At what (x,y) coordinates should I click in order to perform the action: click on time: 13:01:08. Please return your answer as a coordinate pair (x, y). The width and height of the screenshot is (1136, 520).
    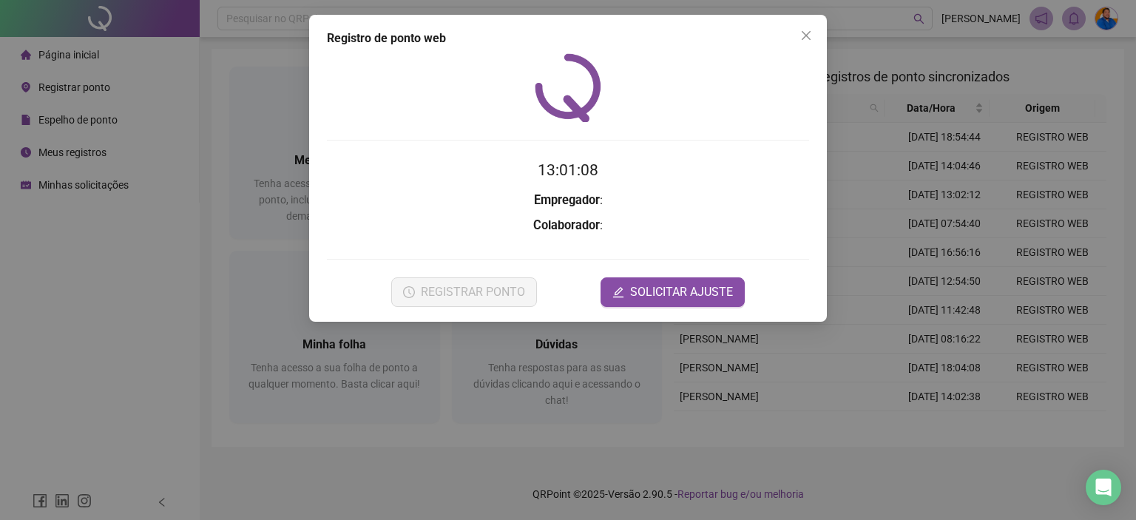
    Looking at the image, I should click on (568, 170).